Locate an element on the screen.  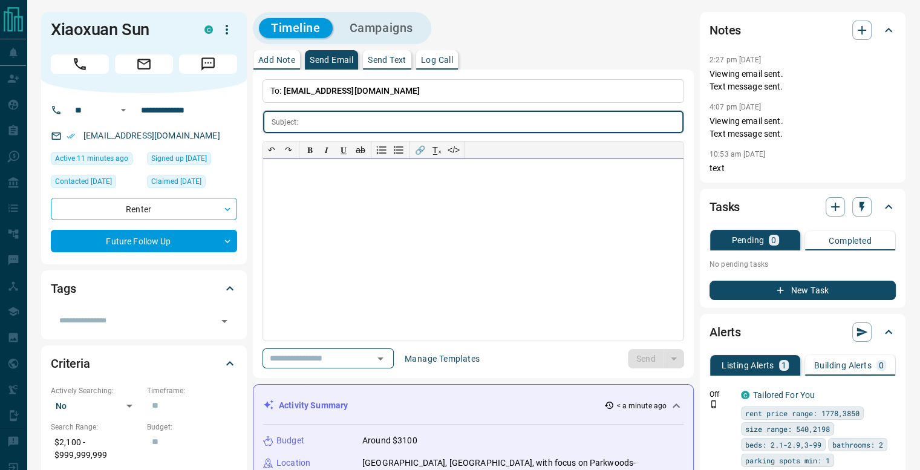
button: ab is located at coordinates (360, 150).